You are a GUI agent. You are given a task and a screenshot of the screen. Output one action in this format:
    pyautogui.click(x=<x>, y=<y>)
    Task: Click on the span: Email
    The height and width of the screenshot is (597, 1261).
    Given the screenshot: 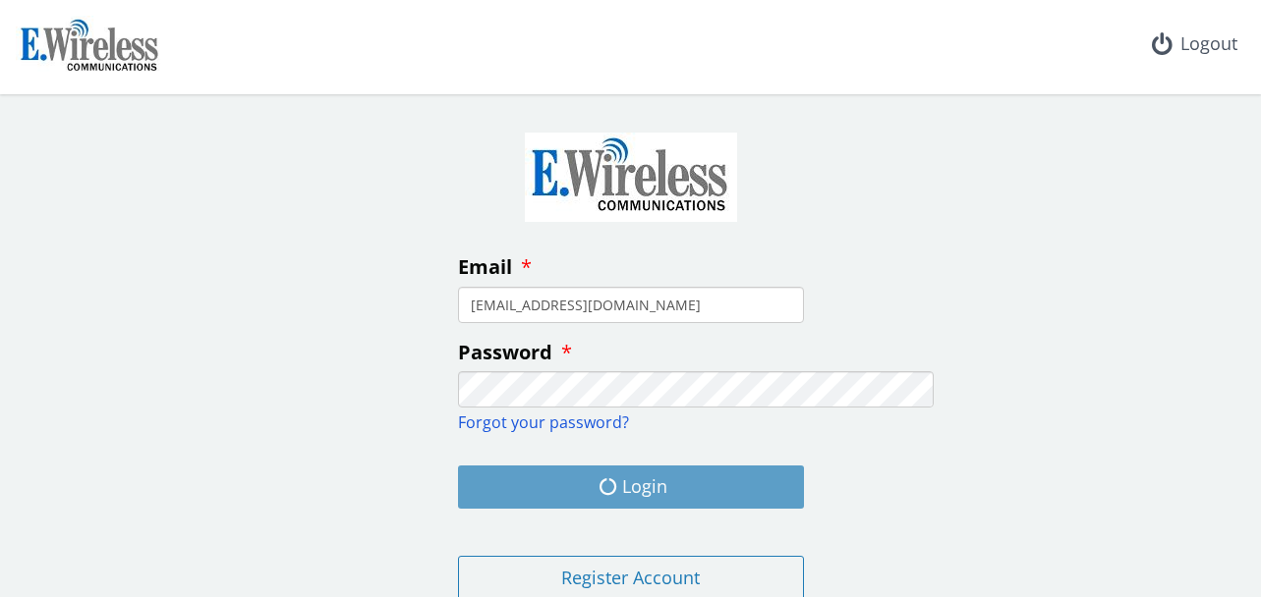 What is the action you would take?
    pyautogui.click(x=484, y=266)
    